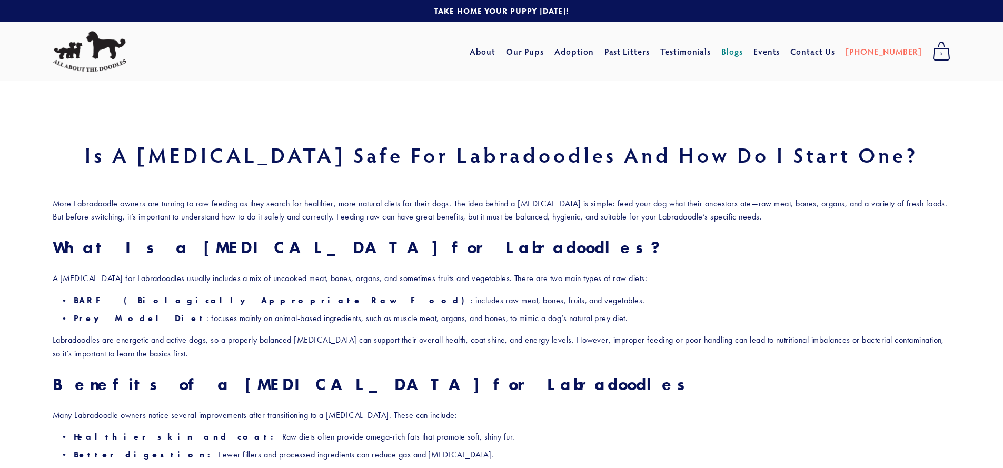 The image size is (1003, 468). I want to click on a: About, so click(482, 52).